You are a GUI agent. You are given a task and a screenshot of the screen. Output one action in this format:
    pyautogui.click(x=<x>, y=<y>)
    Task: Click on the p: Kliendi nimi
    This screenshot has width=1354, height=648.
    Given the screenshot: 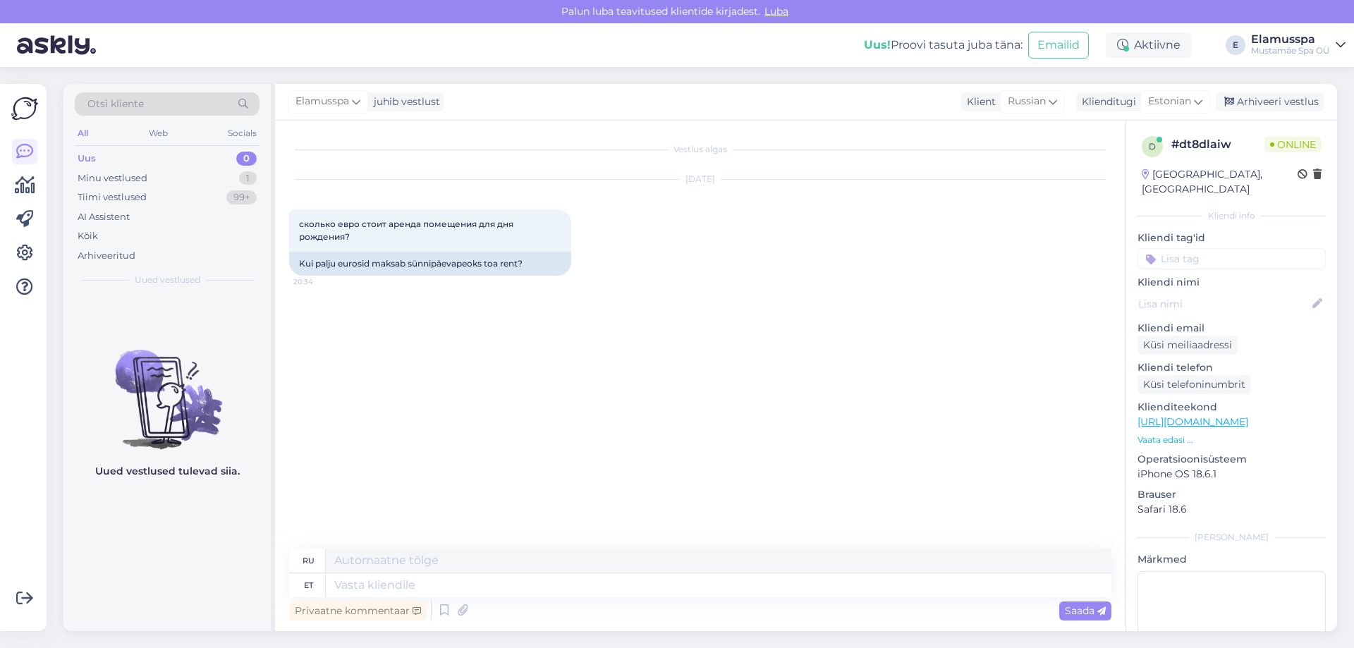 What is the action you would take?
    pyautogui.click(x=1232, y=282)
    